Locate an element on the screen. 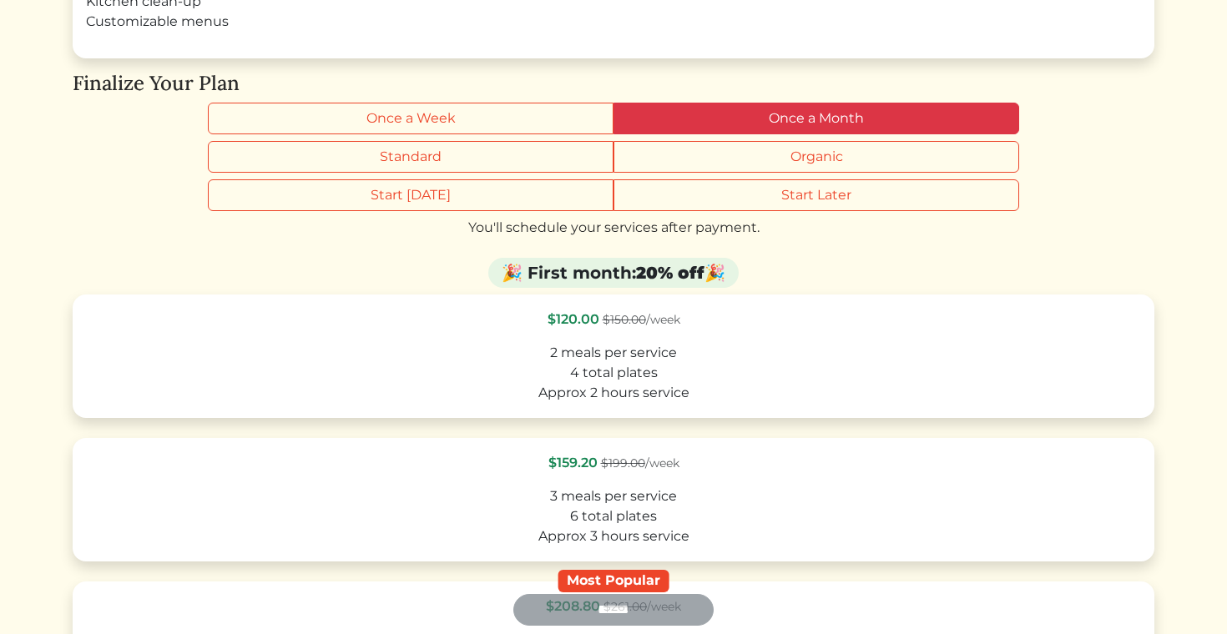  div: 3 meals per service is located at coordinates (614, 497).